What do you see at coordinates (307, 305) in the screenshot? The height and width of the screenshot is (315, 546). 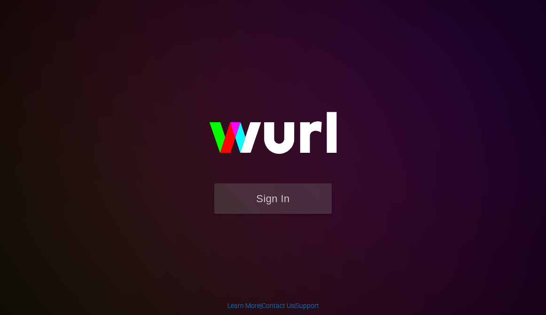 I see `a: Support` at bounding box center [307, 305].